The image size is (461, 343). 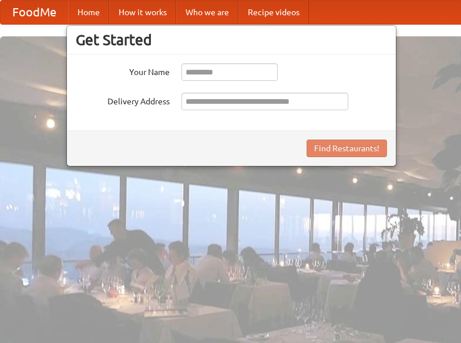 What do you see at coordinates (143, 12) in the screenshot?
I see `a: How it works` at bounding box center [143, 12].